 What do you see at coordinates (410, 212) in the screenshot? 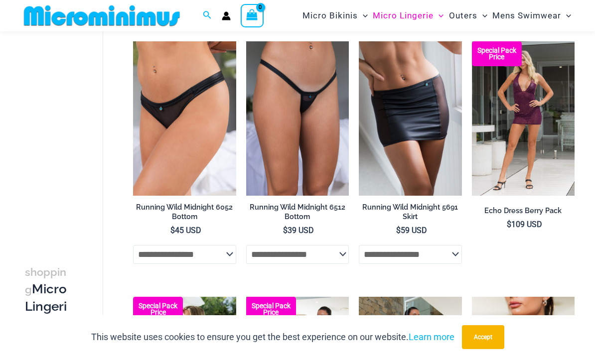
I see `h2: Running Wild Midnight 5691 Skirt` at bounding box center [410, 212].